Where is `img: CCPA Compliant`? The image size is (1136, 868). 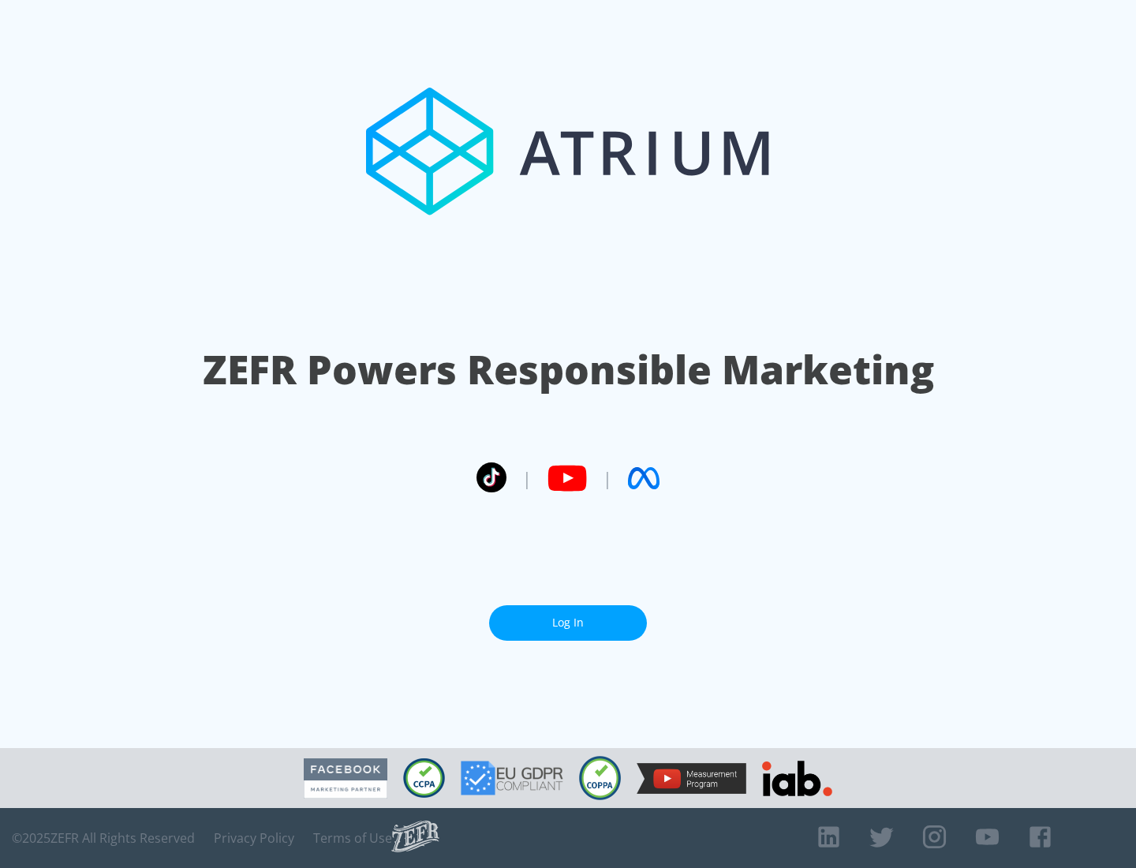 img: CCPA Compliant is located at coordinates (424, 778).